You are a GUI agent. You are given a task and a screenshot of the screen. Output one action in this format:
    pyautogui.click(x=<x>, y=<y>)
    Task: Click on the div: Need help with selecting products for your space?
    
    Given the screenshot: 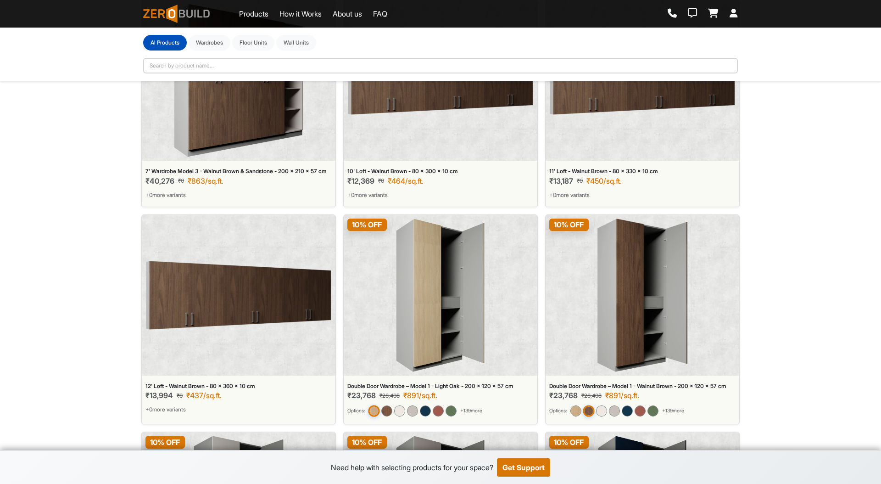 What is the action you would take?
    pyautogui.click(x=412, y=467)
    